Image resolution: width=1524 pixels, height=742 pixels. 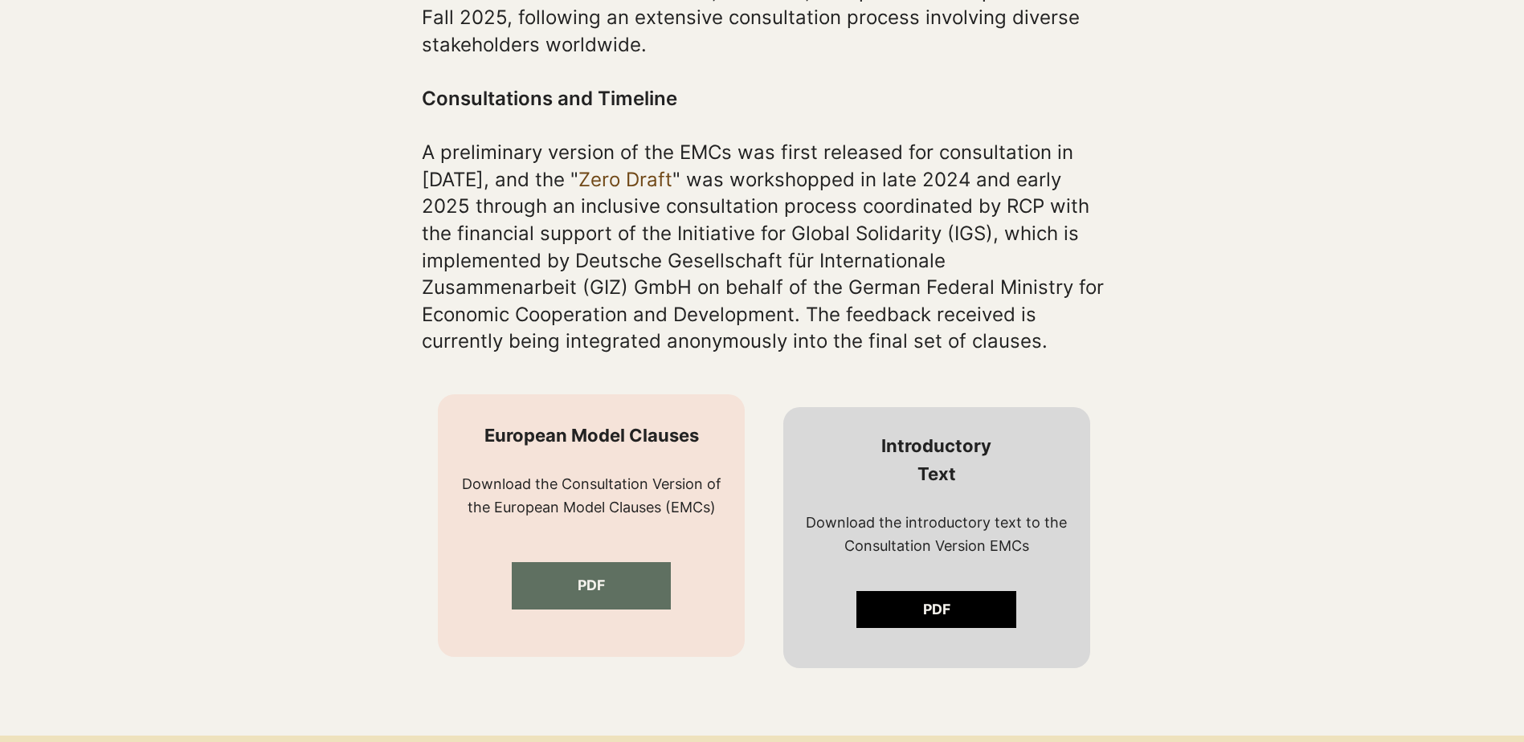 What do you see at coordinates (591, 496) in the screenshot?
I see `span: Download the Consultation Version of the European Model Clauses (EMCs)` at bounding box center [591, 496].